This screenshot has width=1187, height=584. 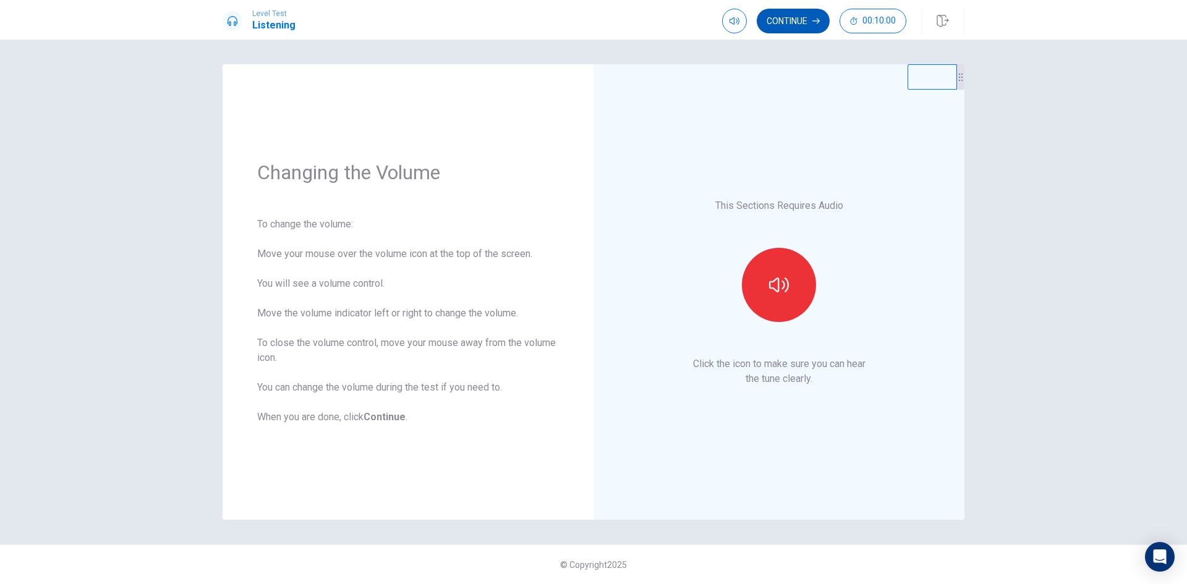 I want to click on span: © Copyright 2025, so click(x=594, y=565).